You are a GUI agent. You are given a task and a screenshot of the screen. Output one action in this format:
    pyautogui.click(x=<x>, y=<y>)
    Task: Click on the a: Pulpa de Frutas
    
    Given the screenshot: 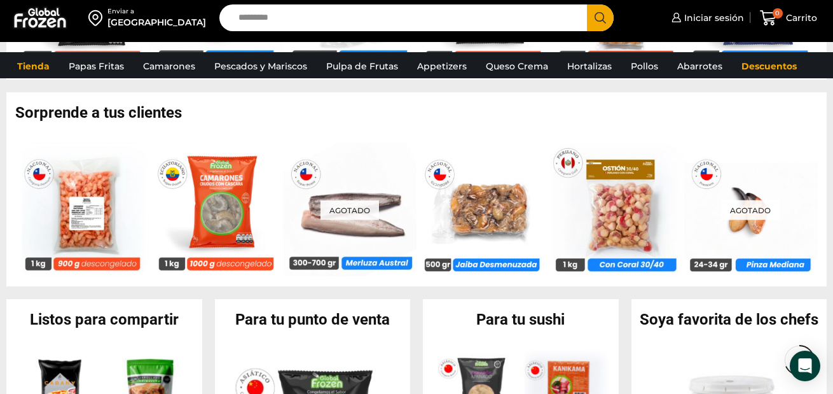 What is the action you would take?
    pyautogui.click(x=362, y=66)
    